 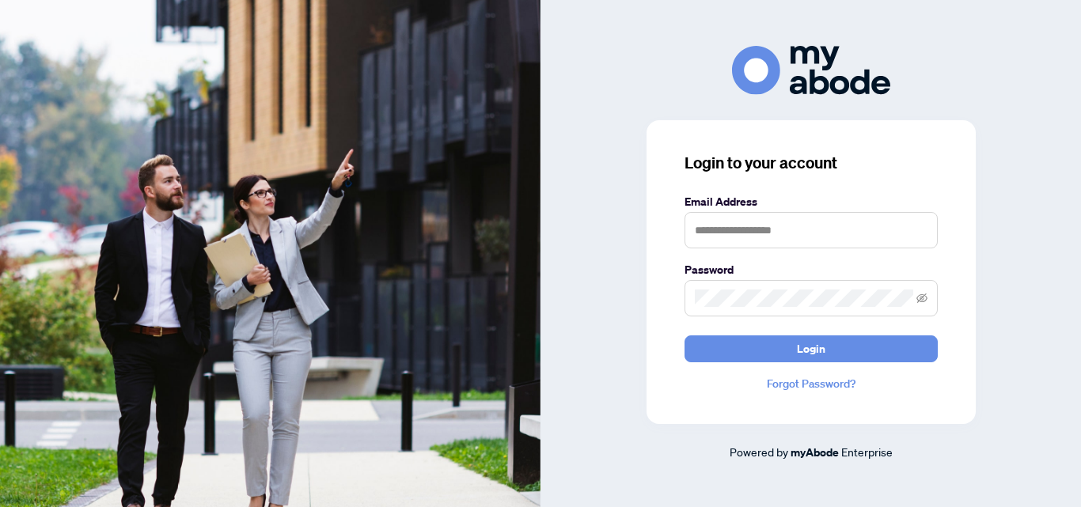 I want to click on label: Password, so click(x=811, y=270).